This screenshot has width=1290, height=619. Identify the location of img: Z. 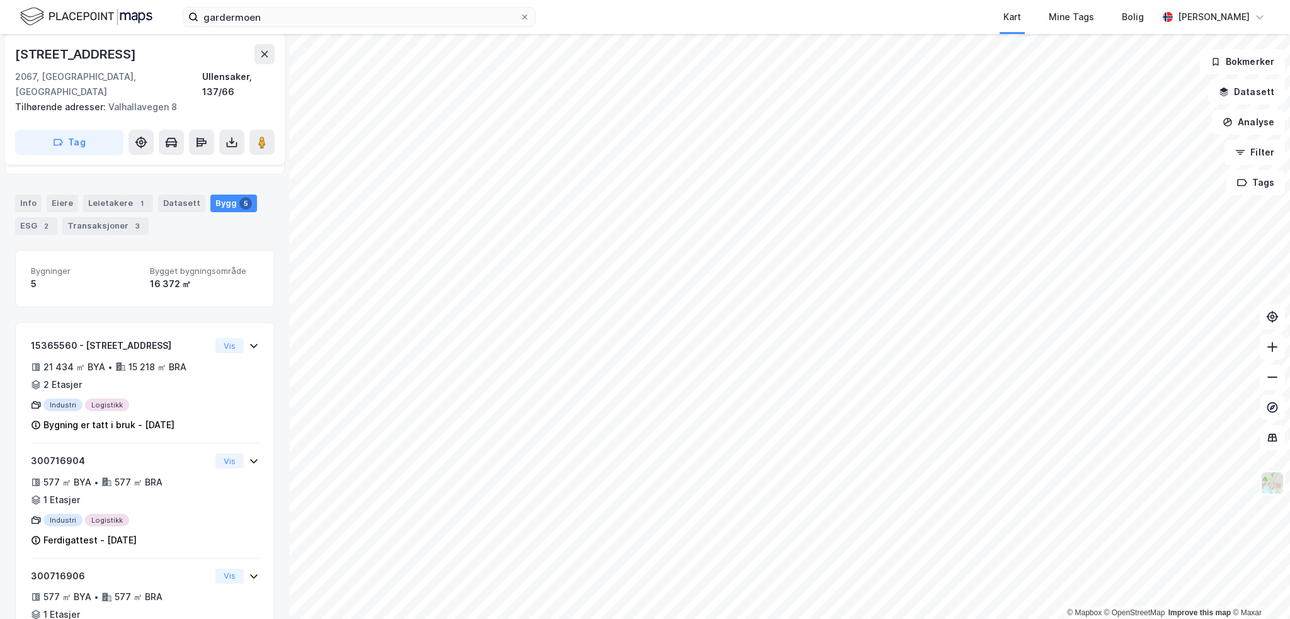
(1273, 483).